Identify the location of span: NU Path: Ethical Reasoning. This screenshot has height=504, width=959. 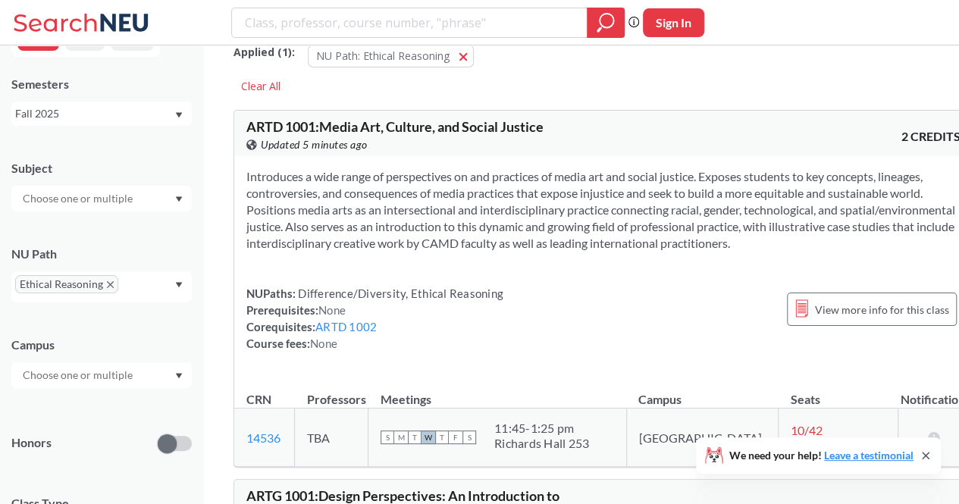
(383, 55).